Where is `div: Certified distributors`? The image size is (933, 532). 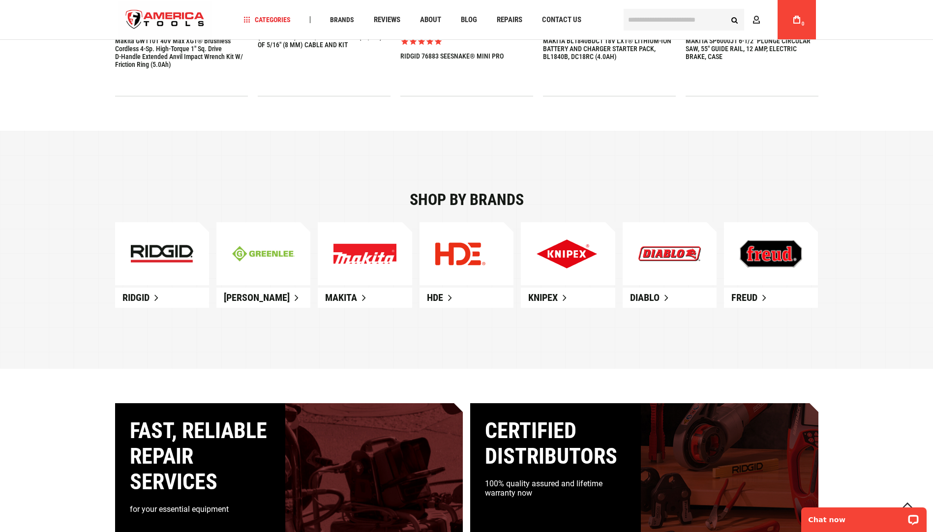
div: Certified distributors is located at coordinates (555, 444).